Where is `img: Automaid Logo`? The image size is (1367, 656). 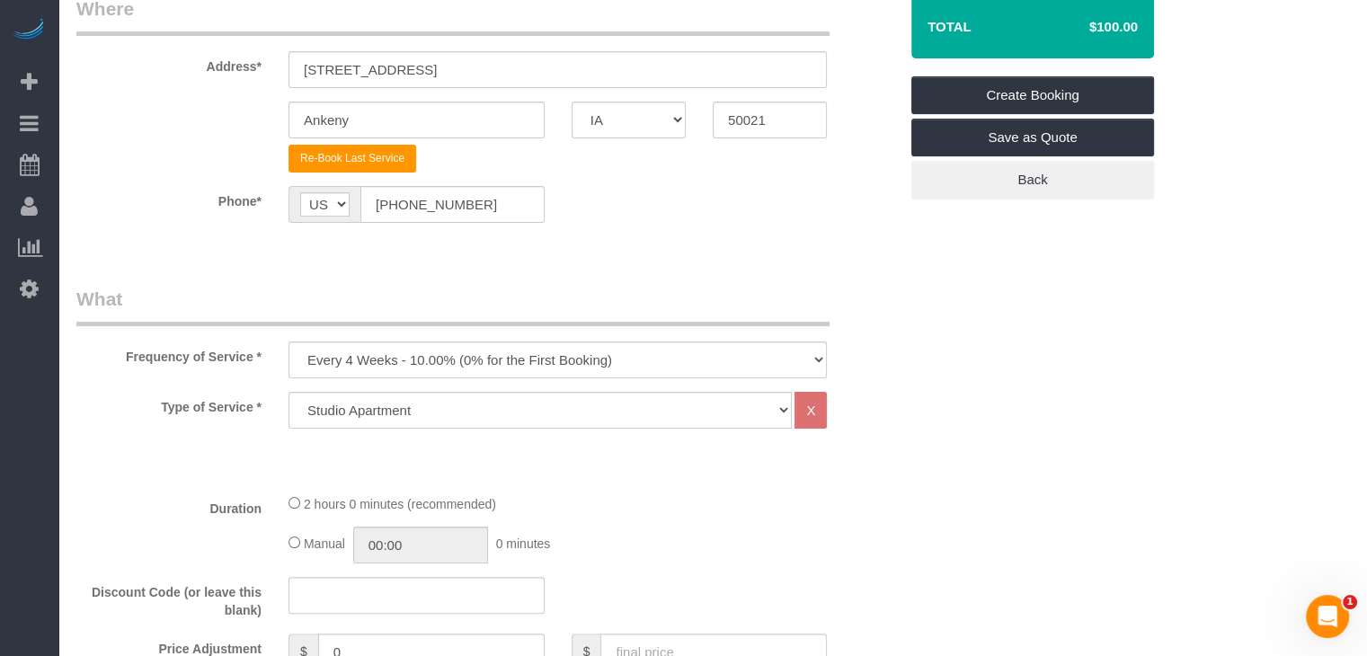 img: Automaid Logo is located at coordinates (29, 31).